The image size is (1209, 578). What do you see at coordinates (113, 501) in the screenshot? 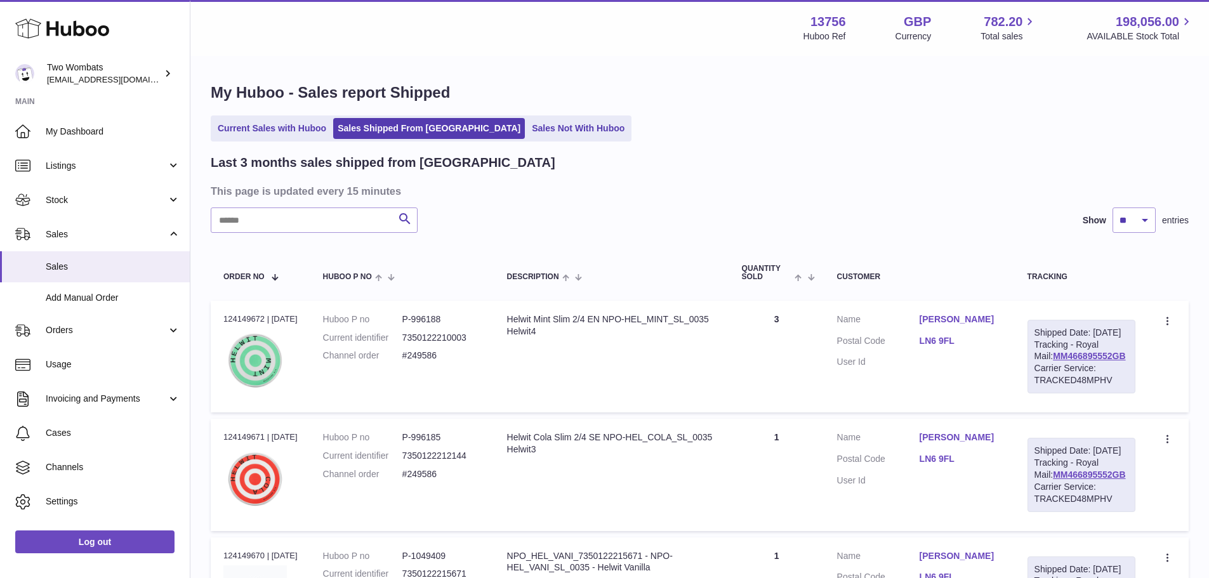
I see `span: Settings` at bounding box center [113, 501].